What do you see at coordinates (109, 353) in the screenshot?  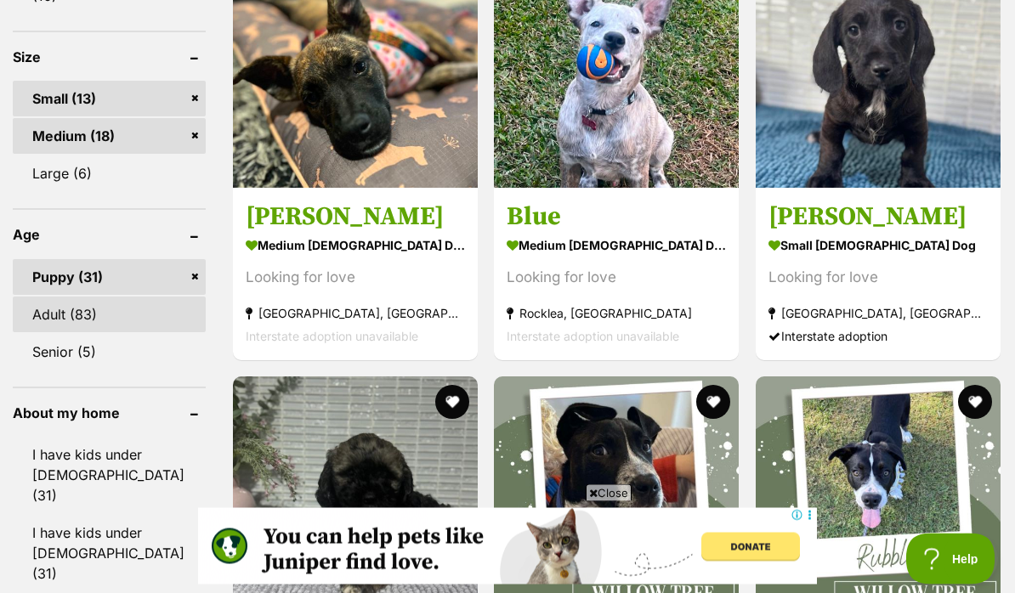 I see `a: Senior (5)` at bounding box center [109, 353].